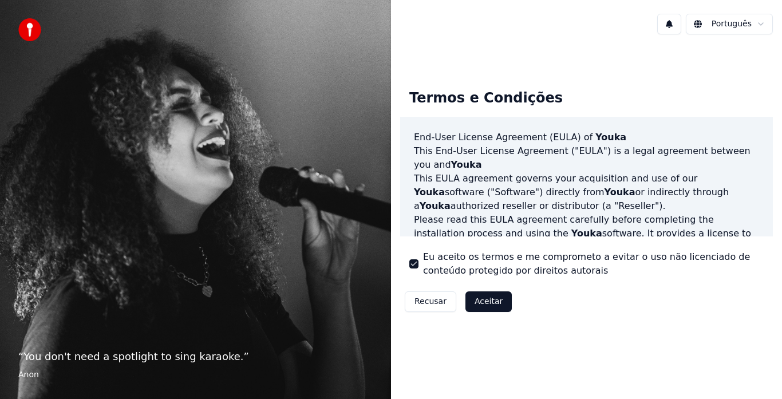  I want to click on p: “ You don't need a spotlight to sing karaoke. ”, so click(195, 357).